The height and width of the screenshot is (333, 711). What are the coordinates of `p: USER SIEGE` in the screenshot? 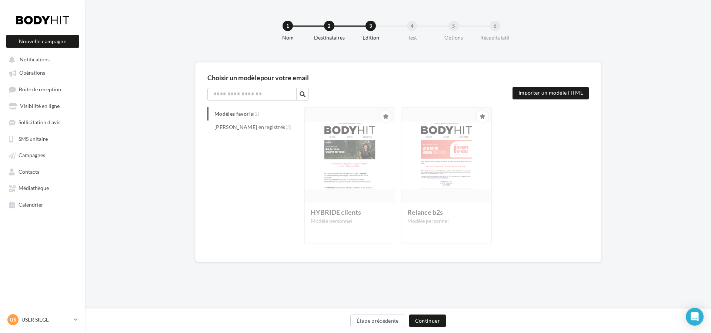 It's located at (46, 320).